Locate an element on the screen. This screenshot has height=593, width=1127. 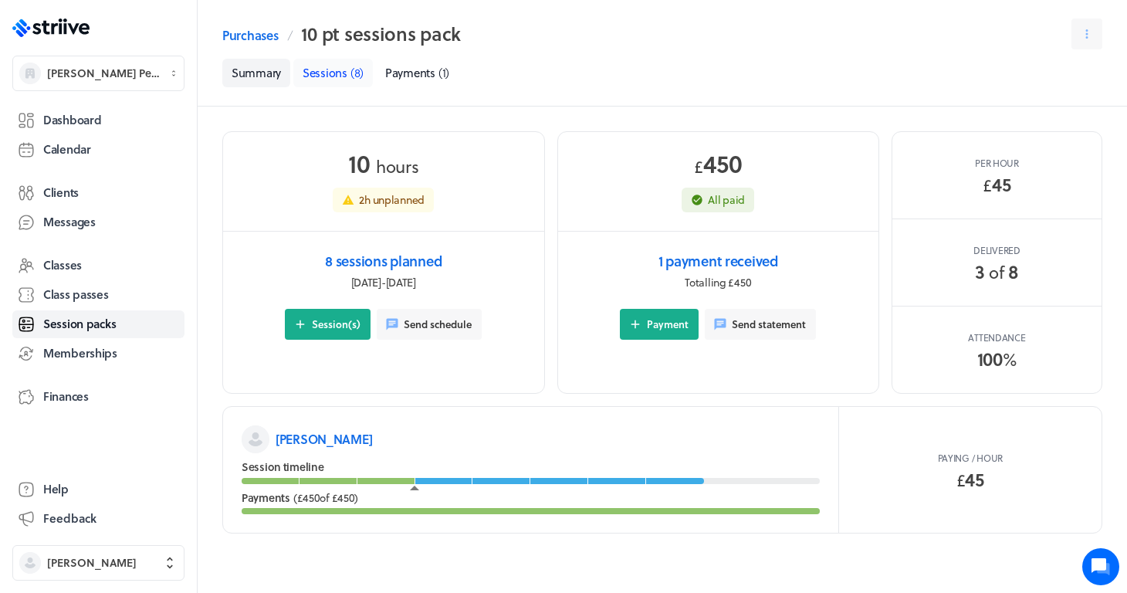
span: Session(s) is located at coordinates (336, 324).